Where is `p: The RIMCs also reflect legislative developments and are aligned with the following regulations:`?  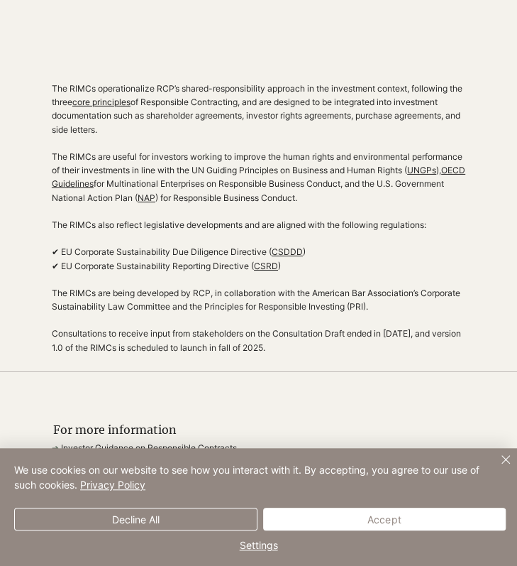 p: The RIMCs also reflect legislative developments and are aligned with the following regulations: is located at coordinates (258, 231).